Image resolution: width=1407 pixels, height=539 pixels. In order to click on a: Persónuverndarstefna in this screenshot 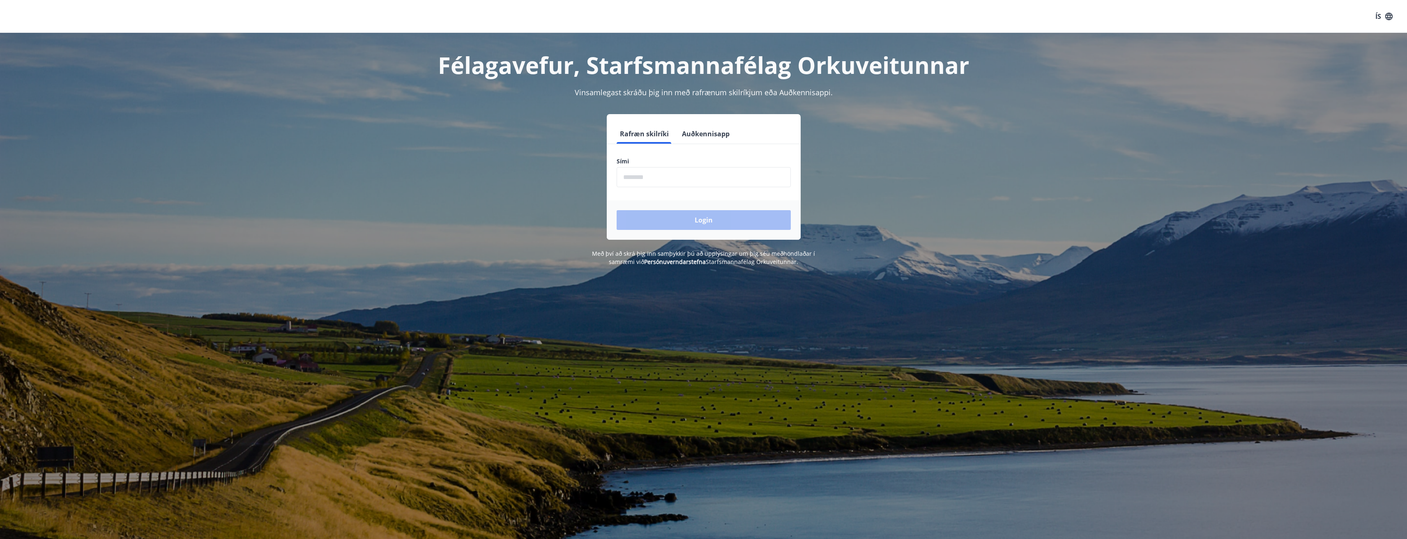, I will do `click(675, 262)`.